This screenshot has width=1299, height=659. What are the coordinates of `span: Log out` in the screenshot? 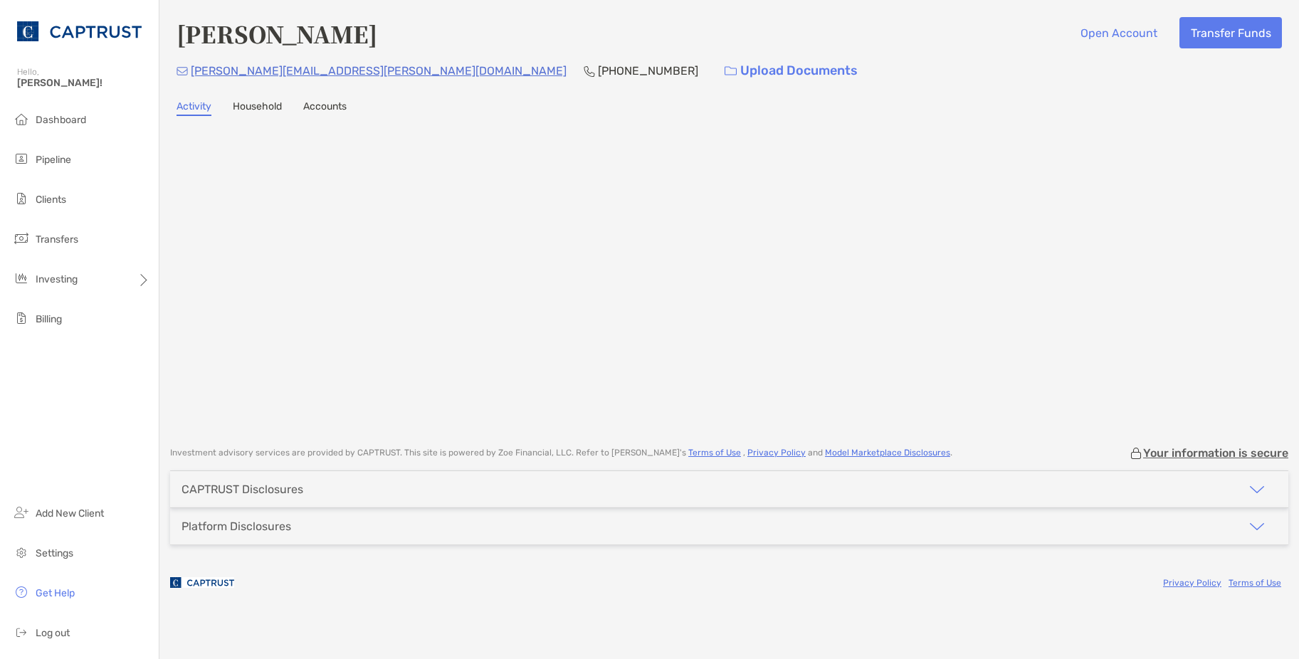 It's located at (53, 633).